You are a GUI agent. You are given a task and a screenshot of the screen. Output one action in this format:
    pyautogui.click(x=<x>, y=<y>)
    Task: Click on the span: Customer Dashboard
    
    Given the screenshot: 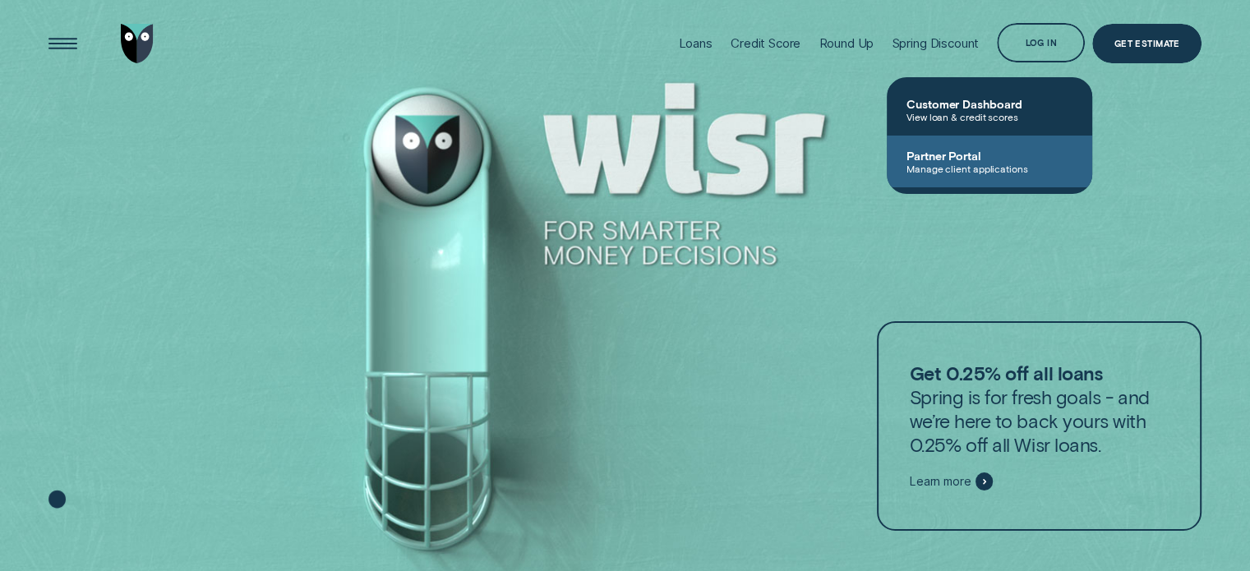 What is the action you would take?
    pyautogui.click(x=989, y=104)
    